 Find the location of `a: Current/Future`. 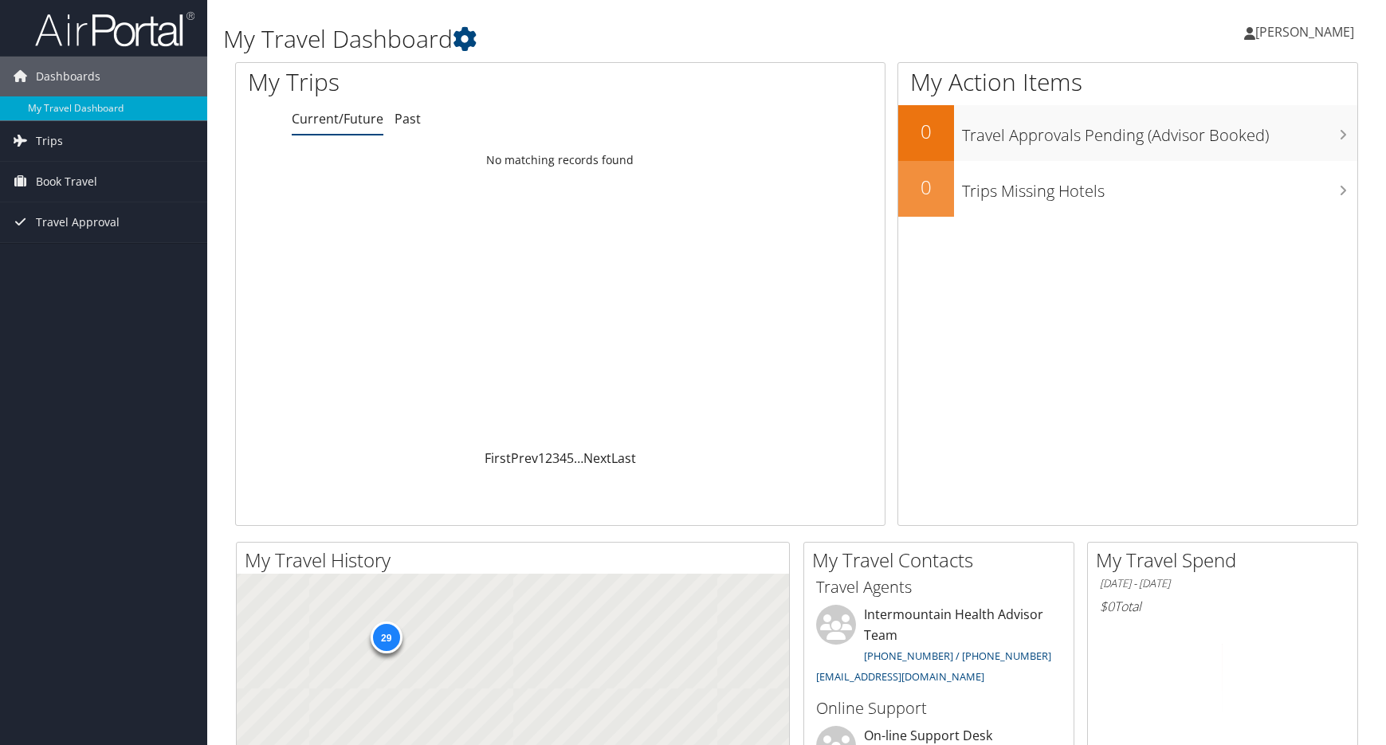

a: Current/Future is located at coordinates (337, 119).